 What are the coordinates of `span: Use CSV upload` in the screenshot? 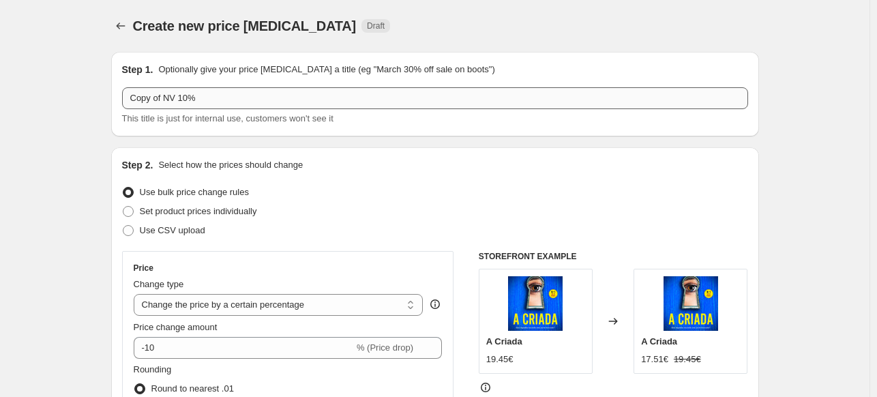 It's located at (172, 230).